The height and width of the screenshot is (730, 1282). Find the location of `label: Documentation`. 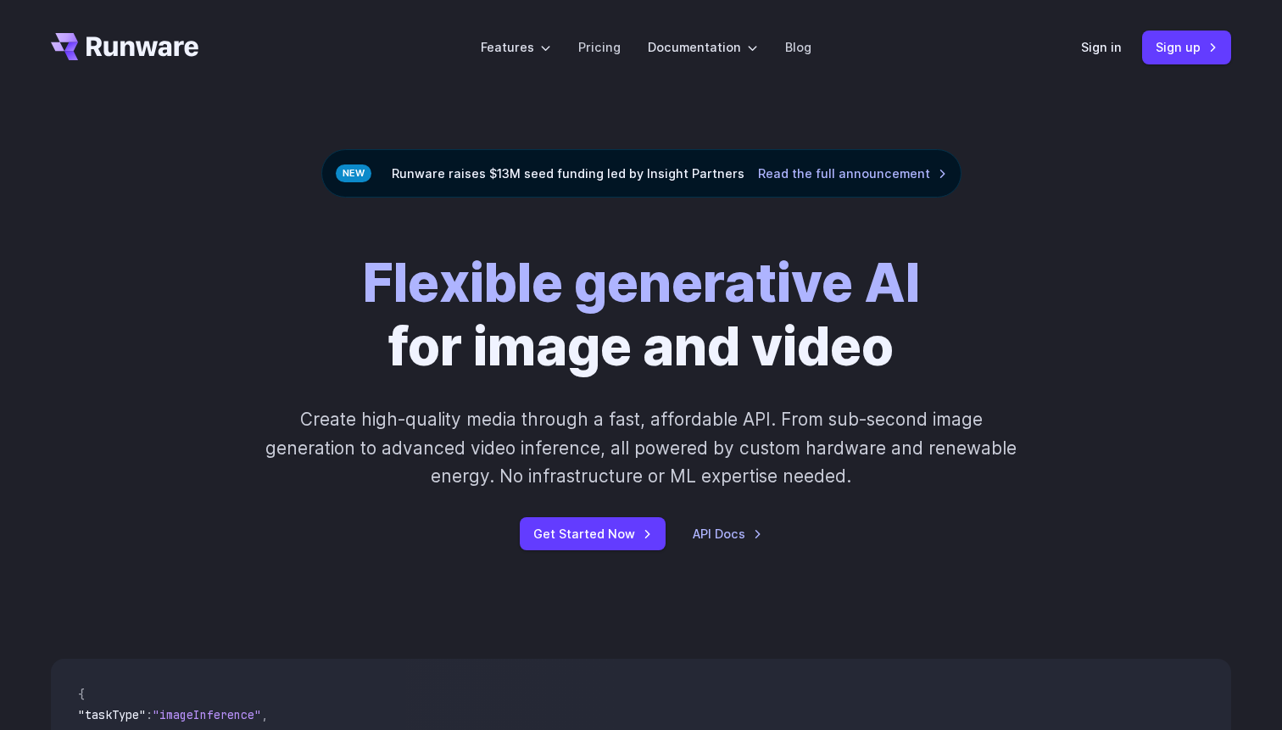

label: Documentation is located at coordinates (703, 47).